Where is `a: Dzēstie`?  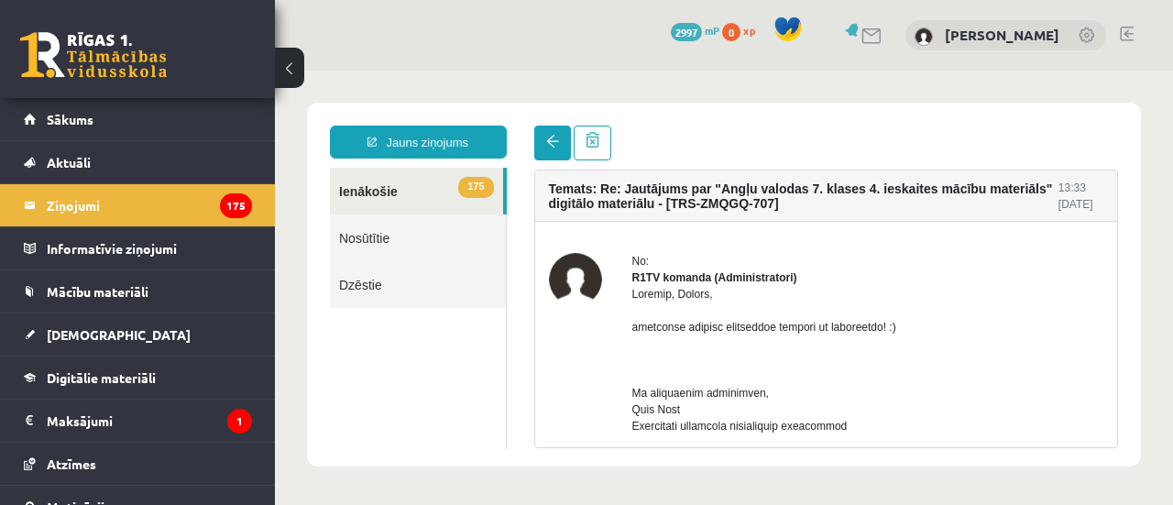
a: Dzēstie is located at coordinates (143, 214).